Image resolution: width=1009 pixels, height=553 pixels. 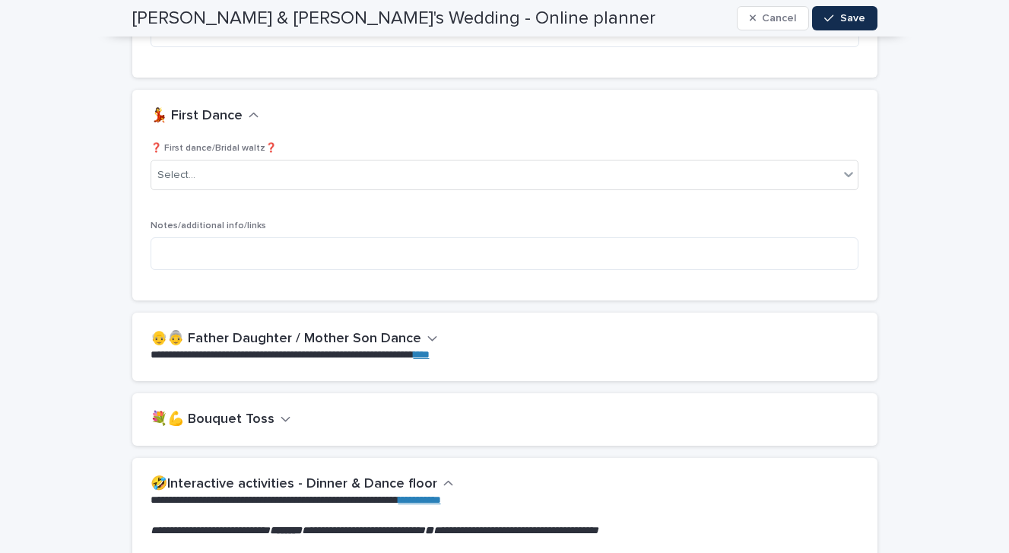 I want to click on button: 👴👵 Father Daughter / Mother Son Dance, so click(x=294, y=339).